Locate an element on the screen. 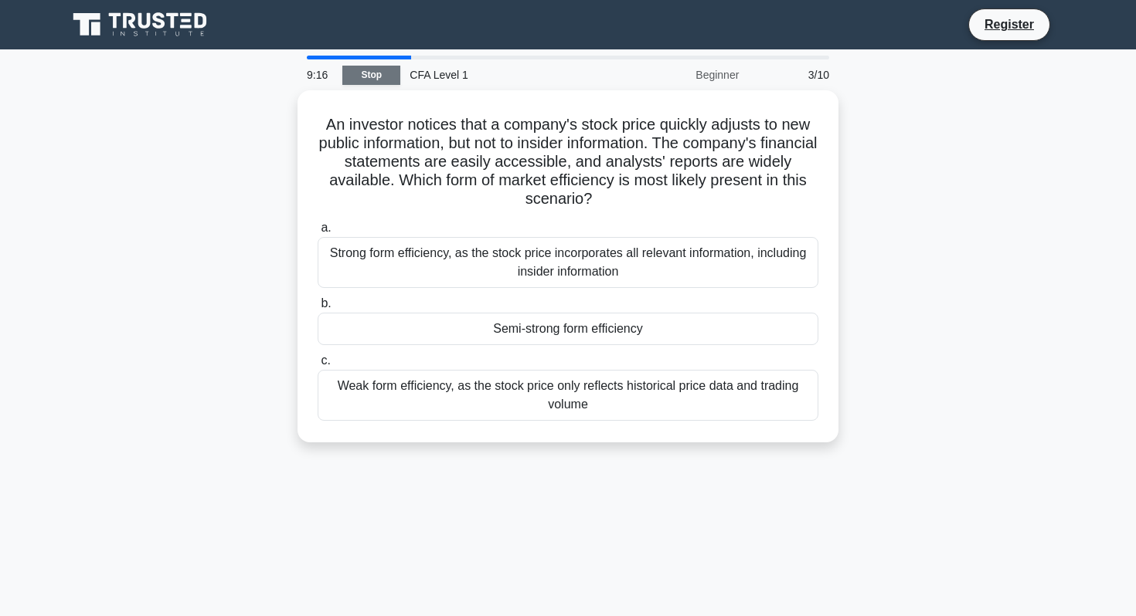  div: Beginner is located at coordinates (680, 75).